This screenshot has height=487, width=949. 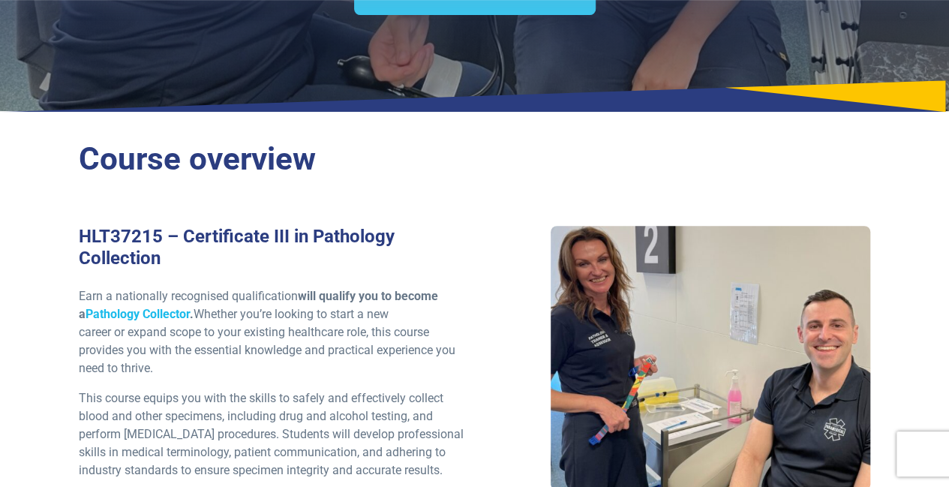 I want to click on a: Pathology Collector, so click(x=137, y=313).